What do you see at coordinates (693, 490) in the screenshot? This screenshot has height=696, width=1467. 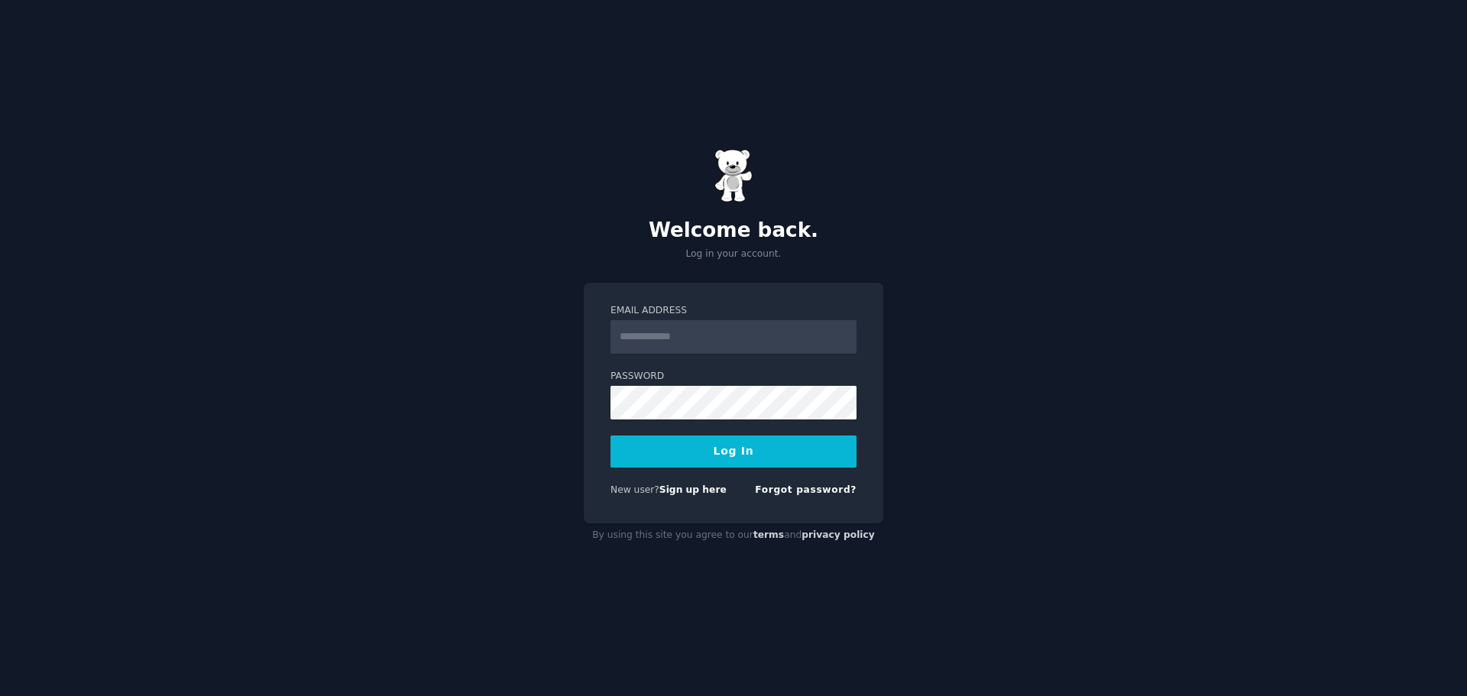 I see `a: Sign up here` at bounding box center [693, 490].